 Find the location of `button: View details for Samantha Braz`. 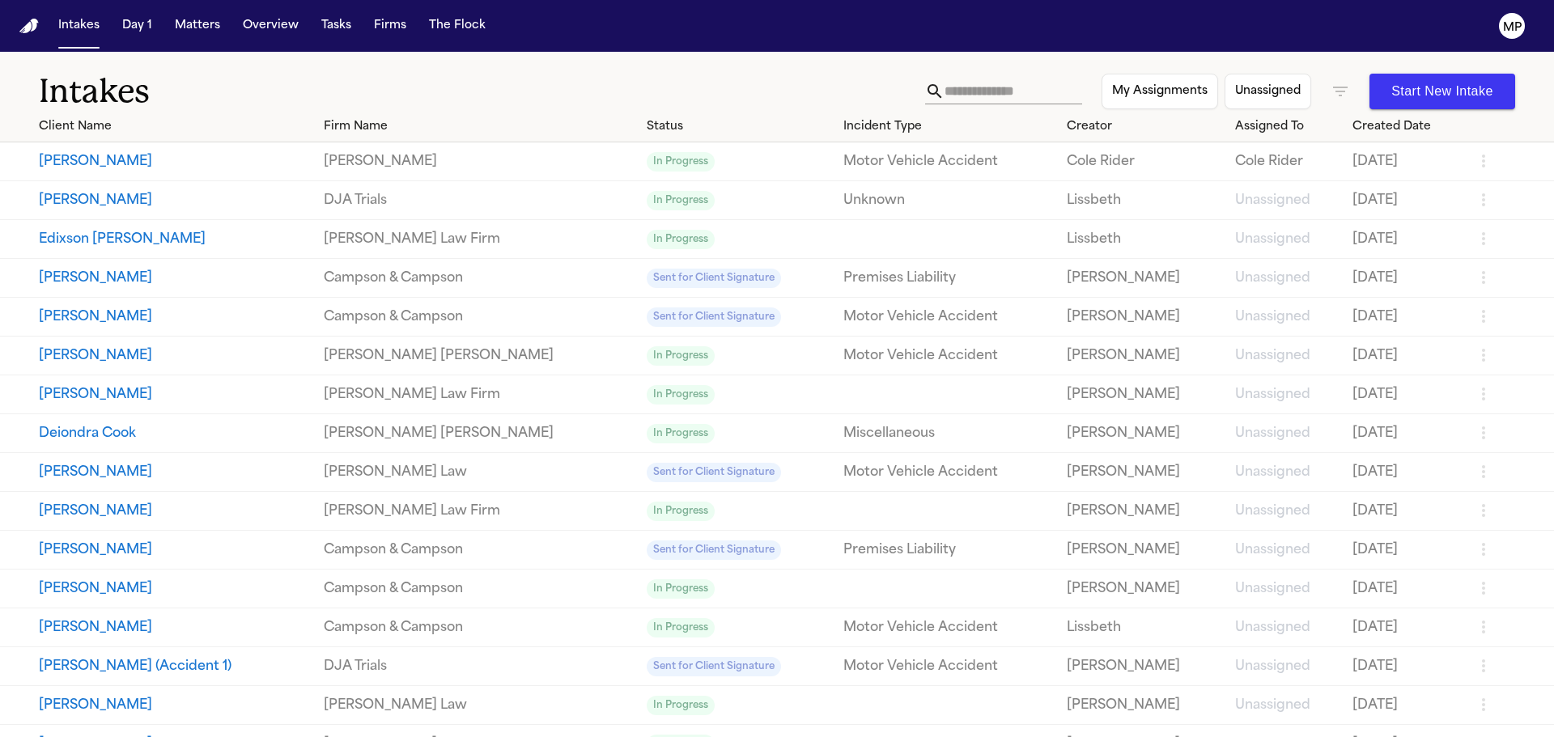

button: View details for Samantha Braz is located at coordinates (175, 706).